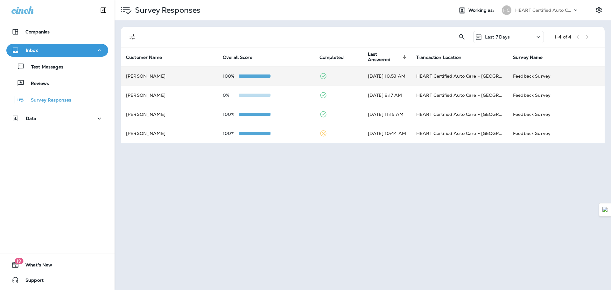 This screenshot has height=290, width=611. Describe the element at coordinates (19, 261) in the screenshot. I see `span: 19` at that location.